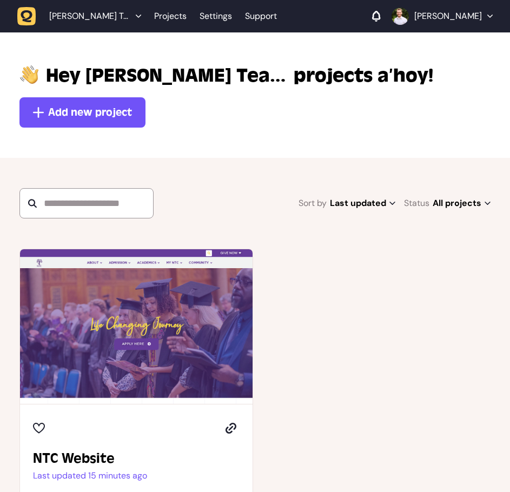 The image size is (510, 492). What do you see at coordinates (417, 203) in the screenshot?
I see `span: Status` at bounding box center [417, 203].